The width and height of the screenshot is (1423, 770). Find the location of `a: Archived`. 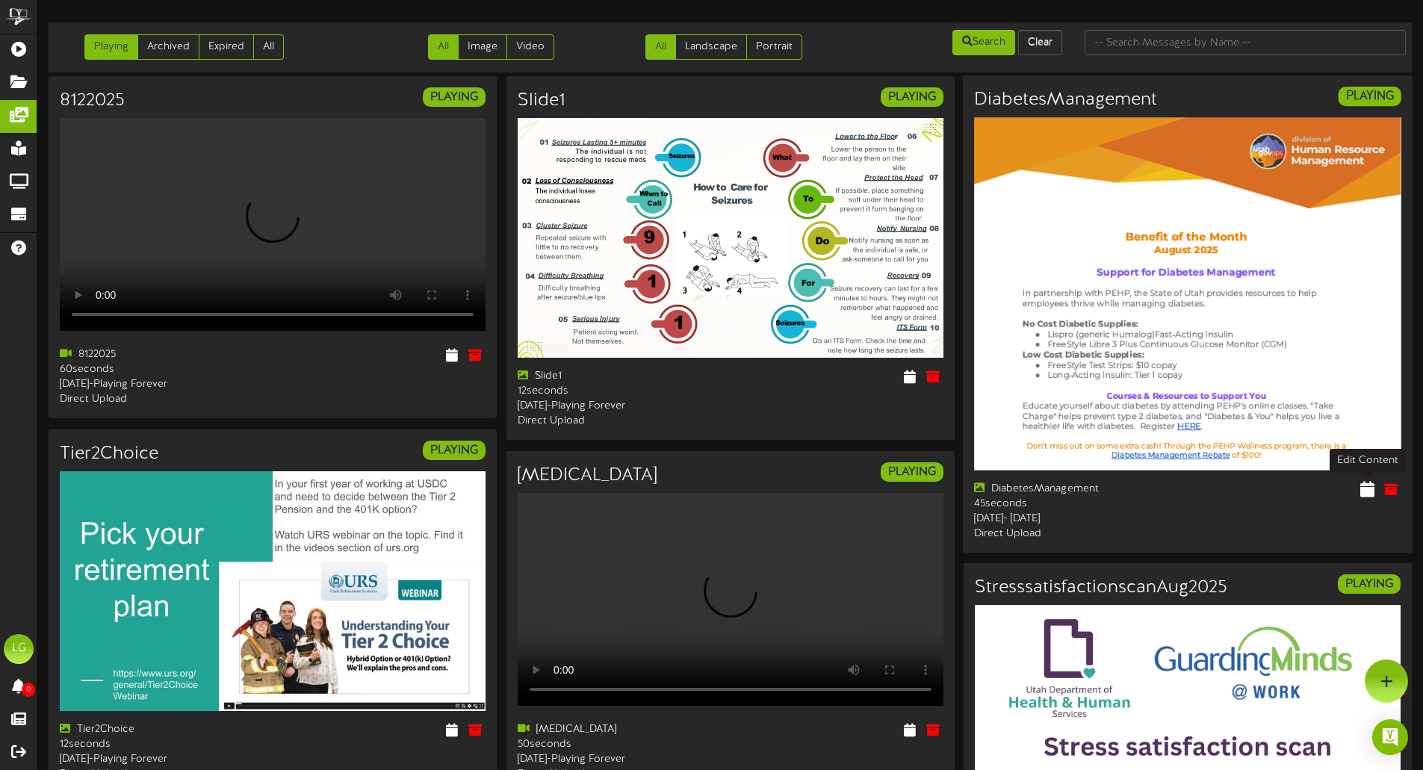

a: Archived is located at coordinates (168, 47).